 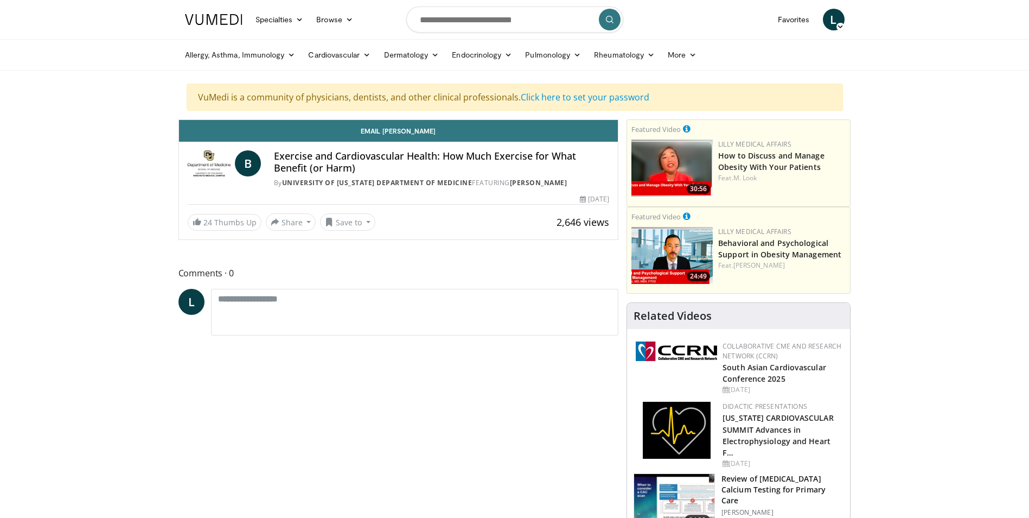 I want to click on button: Share, so click(x=291, y=222).